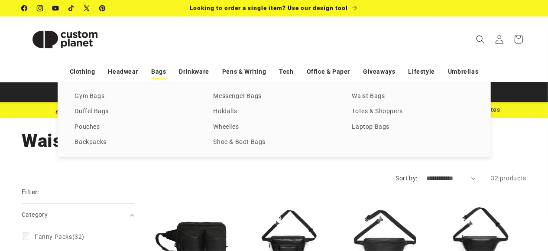 This screenshot has height=251, width=548. What do you see at coordinates (421, 71) in the screenshot?
I see `a: Lifestyle` at bounding box center [421, 71].